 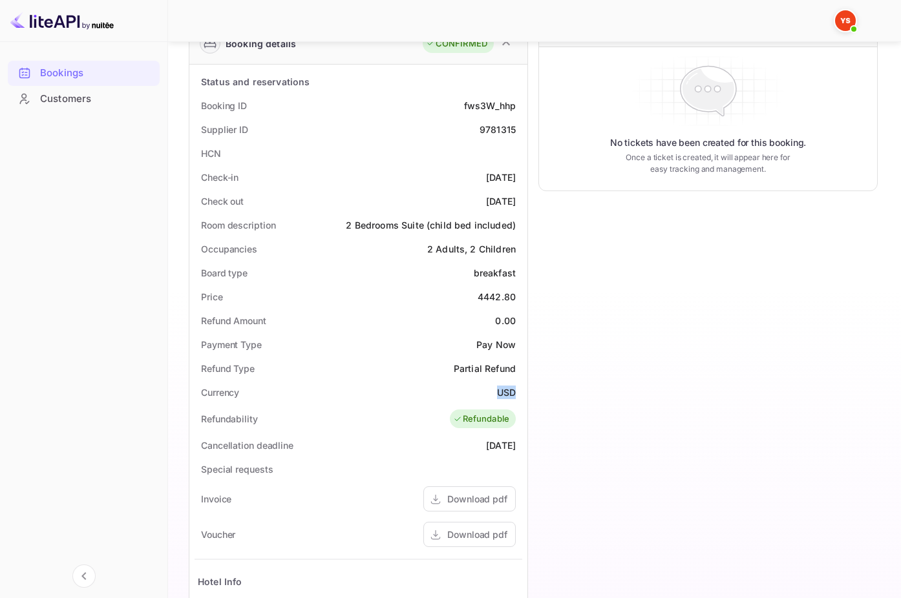 I want to click on a: Bookings, so click(x=83, y=72).